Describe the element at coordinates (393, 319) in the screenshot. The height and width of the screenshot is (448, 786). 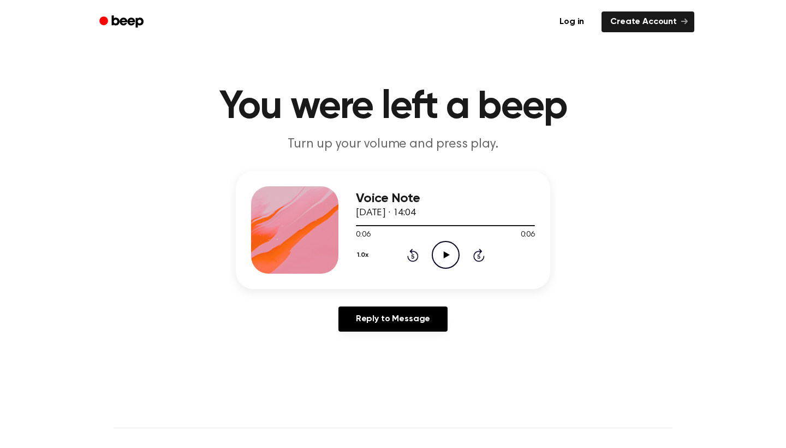
I see `a: Reply to Message` at that location.